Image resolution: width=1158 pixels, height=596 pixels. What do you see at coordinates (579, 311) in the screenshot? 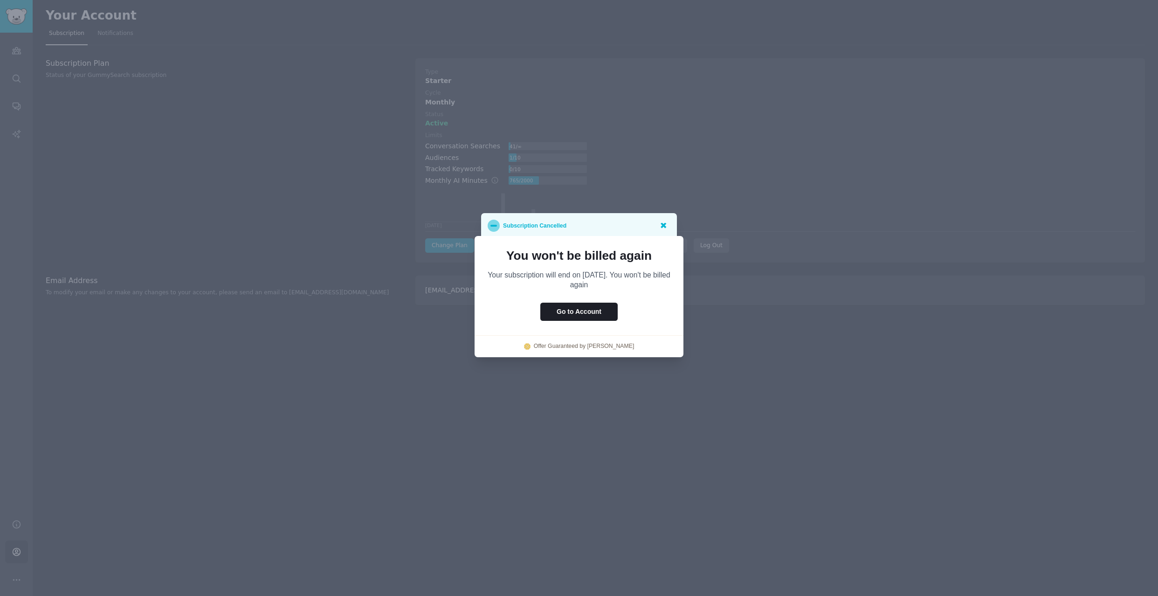
I see `button: Go to Account` at bounding box center [579, 311].